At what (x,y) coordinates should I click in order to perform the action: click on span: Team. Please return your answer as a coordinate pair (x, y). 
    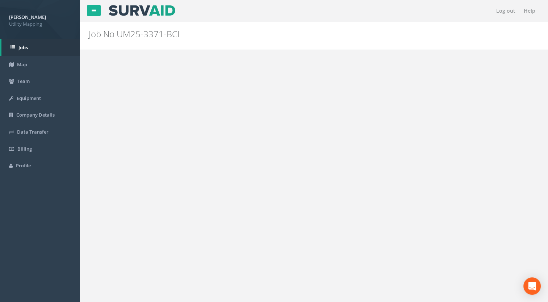
    Looking at the image, I should click on (24, 81).